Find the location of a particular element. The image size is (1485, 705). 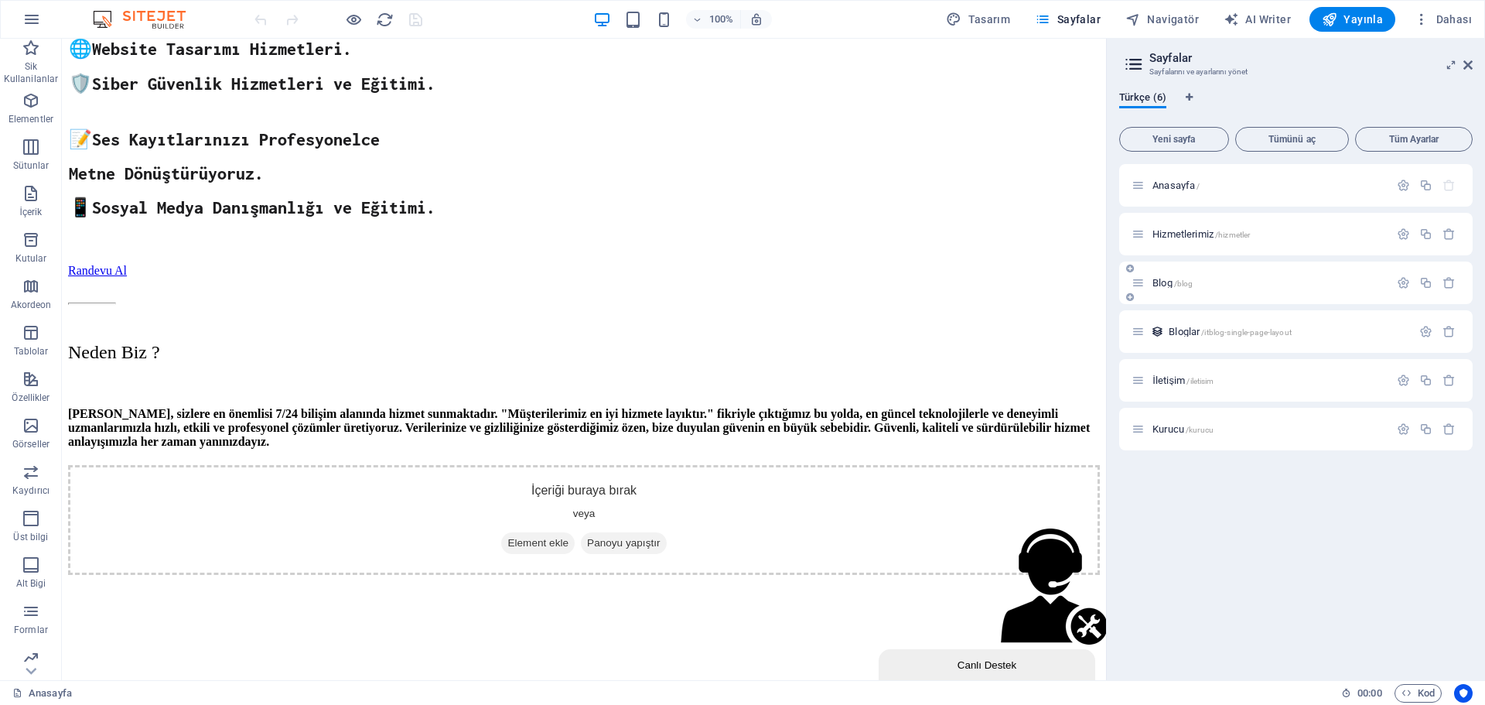

p: Kaydırıcı is located at coordinates (31, 490).